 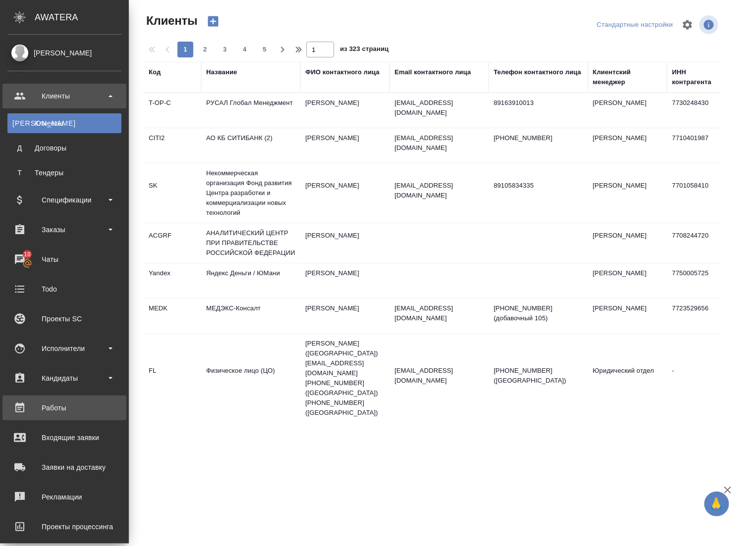 What do you see at coordinates (64, 468) in the screenshot?
I see `a: Заявки на доставку` at bounding box center [64, 468].